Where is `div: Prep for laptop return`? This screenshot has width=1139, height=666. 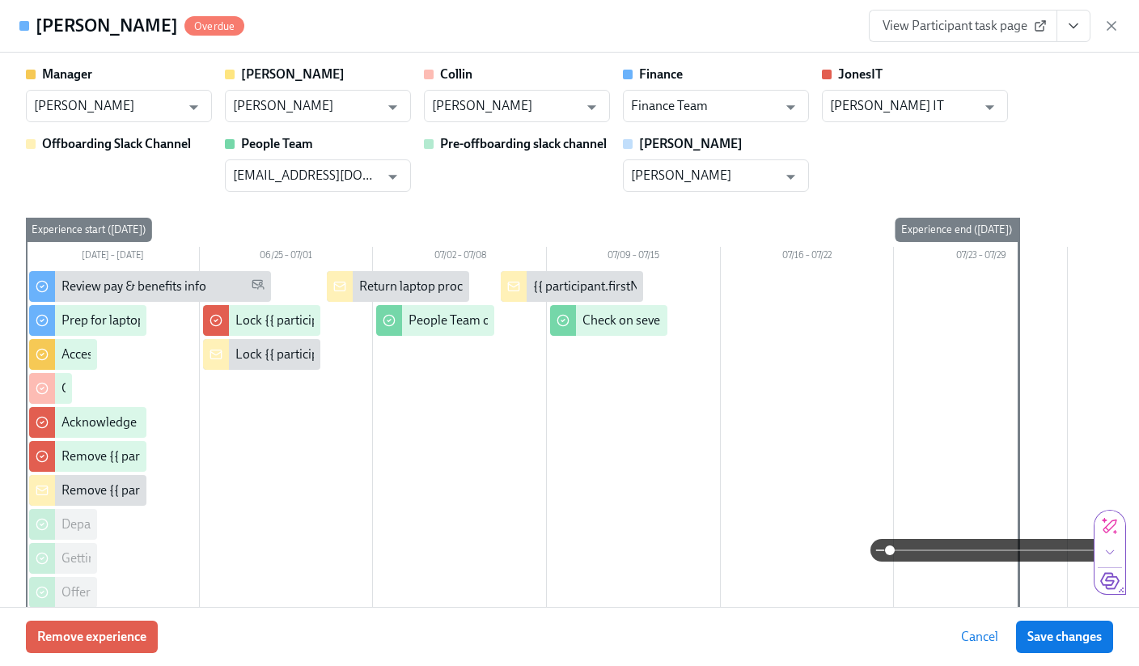
div: Prep for laptop return is located at coordinates (121, 320).